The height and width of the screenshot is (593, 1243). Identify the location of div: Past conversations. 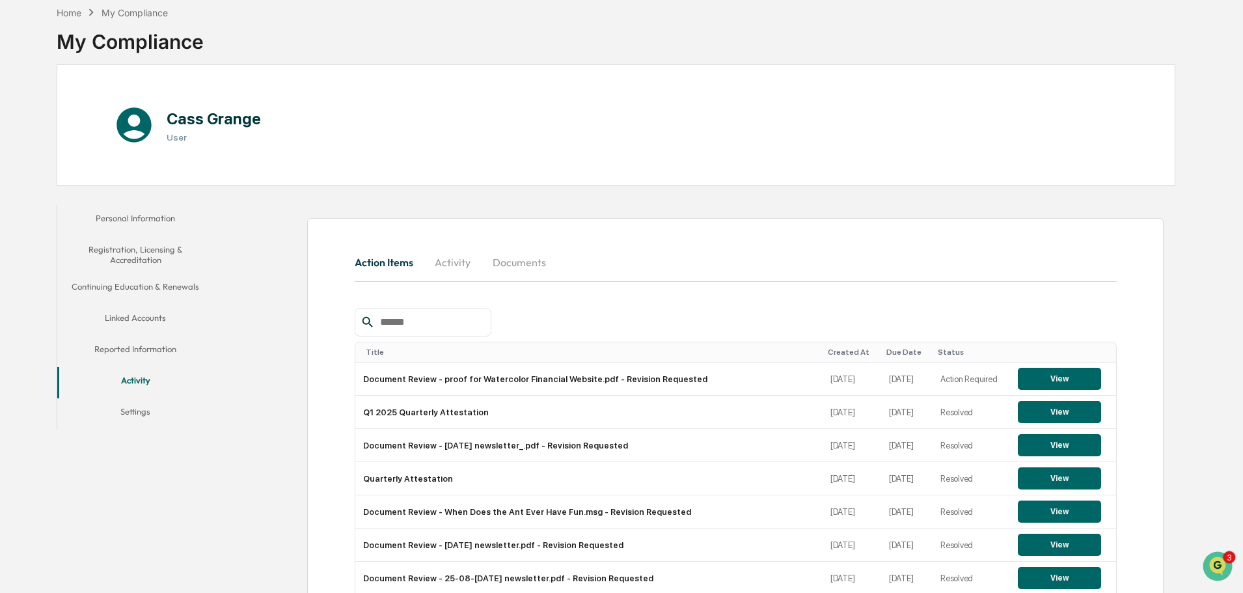
(50, 150).